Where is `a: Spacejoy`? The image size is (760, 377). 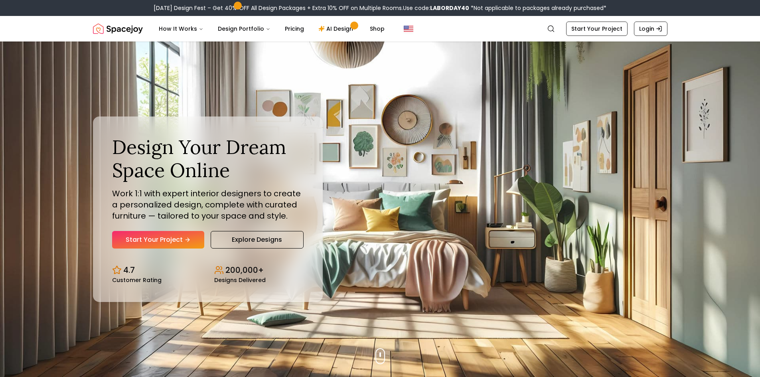
a: Spacejoy is located at coordinates (118, 29).